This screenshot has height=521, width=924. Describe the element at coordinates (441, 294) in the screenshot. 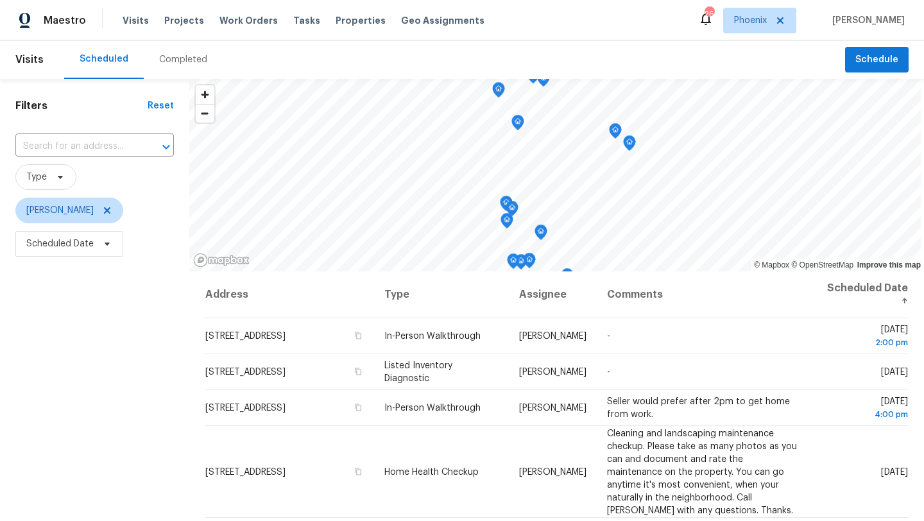

I see `th: Type` at that location.